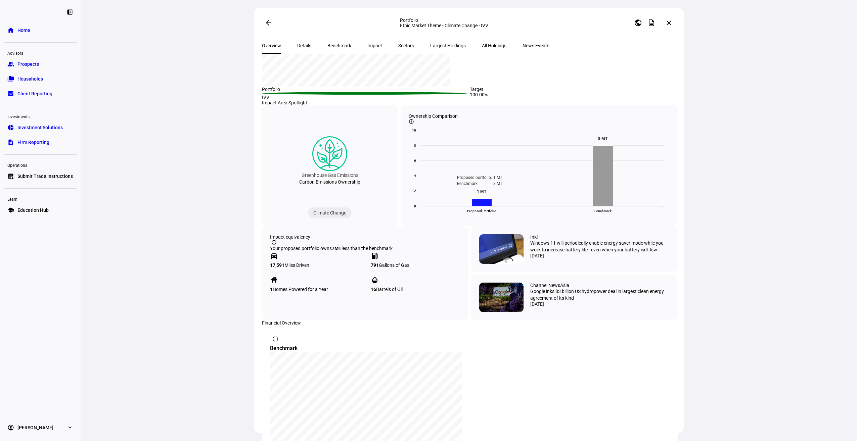 The image size is (857, 441). I want to click on span: Overview, so click(271, 46).